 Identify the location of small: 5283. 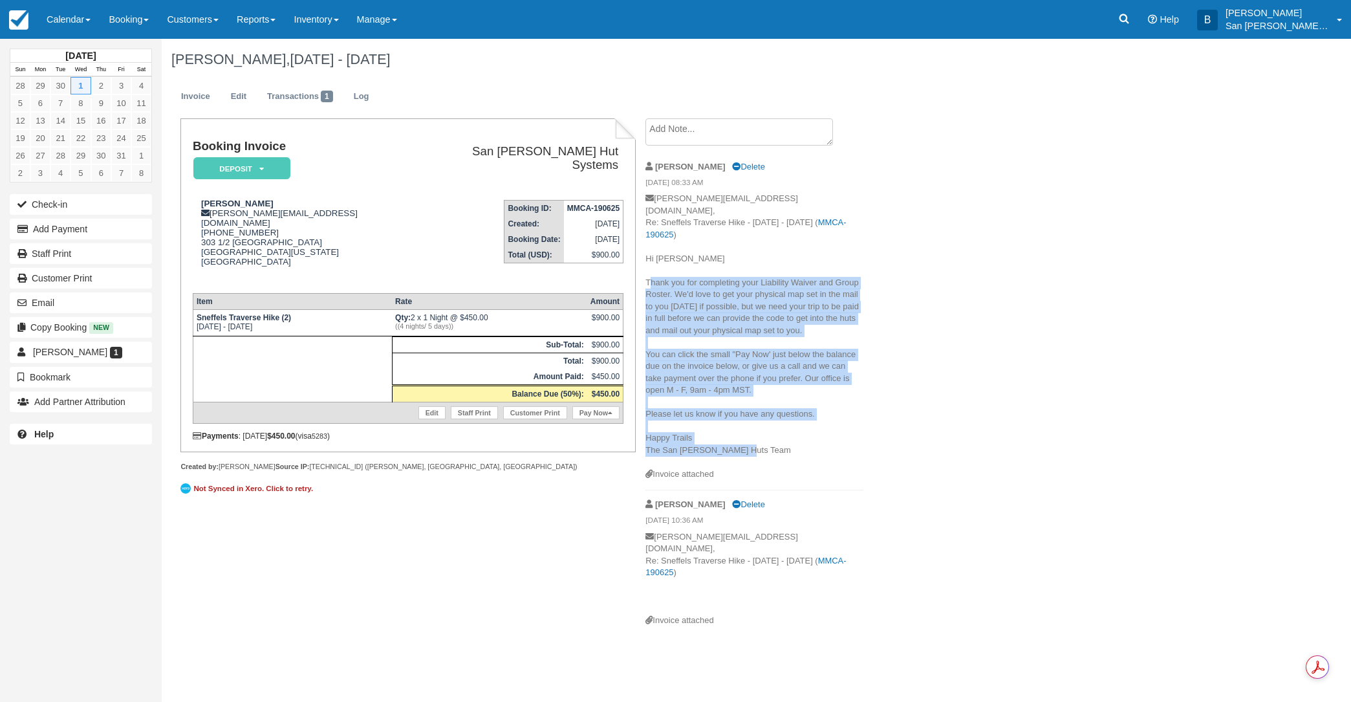
(320, 436).